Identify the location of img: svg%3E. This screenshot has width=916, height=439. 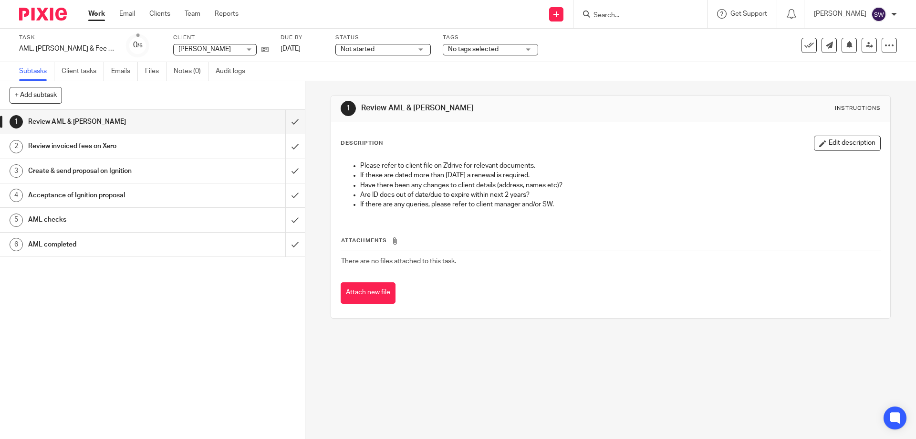
(879, 14).